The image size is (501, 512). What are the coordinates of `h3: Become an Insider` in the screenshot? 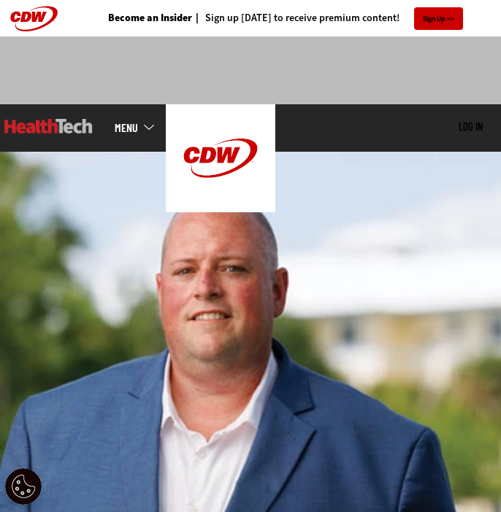 It's located at (150, 18).